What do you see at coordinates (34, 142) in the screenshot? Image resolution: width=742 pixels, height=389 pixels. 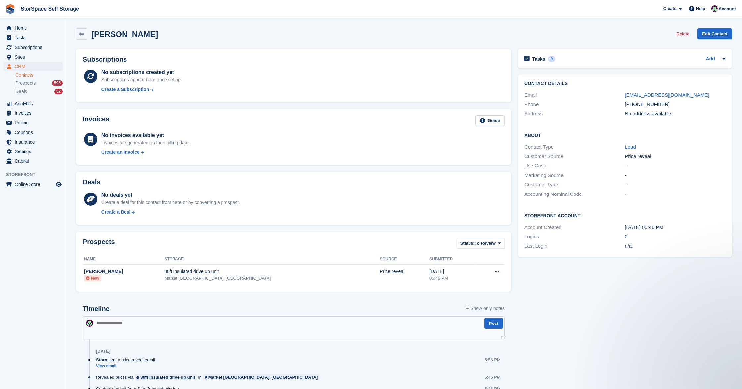 I see `span: Insurance` at bounding box center [34, 142].